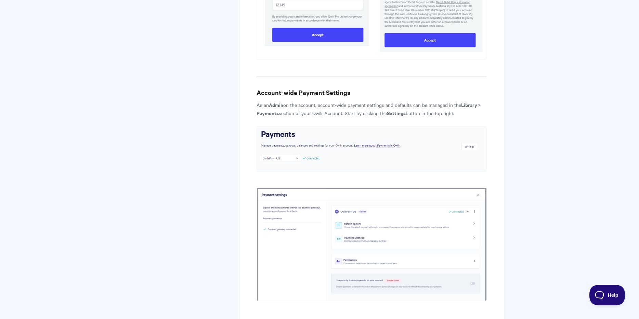  Describe the element at coordinates (368, 109) in the screenshot. I see `b: Library > Payments` at that location.